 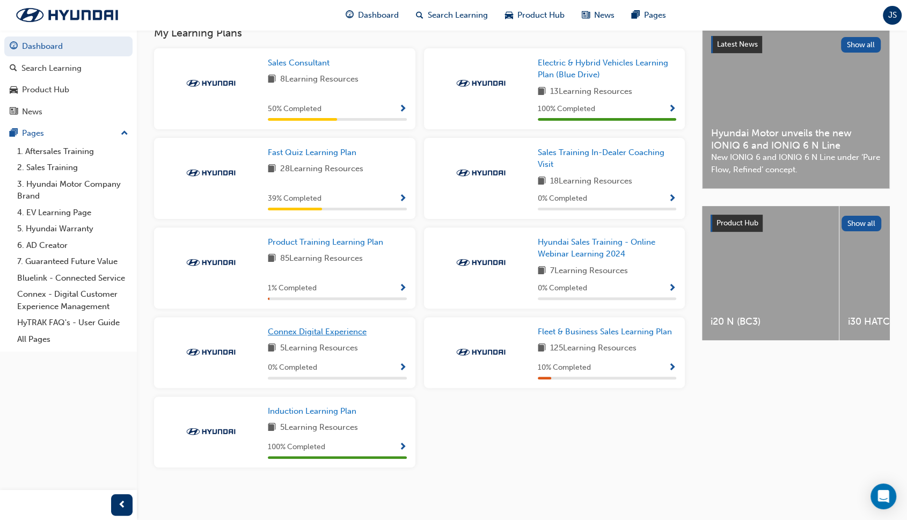 What do you see at coordinates (32, 112) in the screenshot?
I see `div: News` at bounding box center [32, 112].